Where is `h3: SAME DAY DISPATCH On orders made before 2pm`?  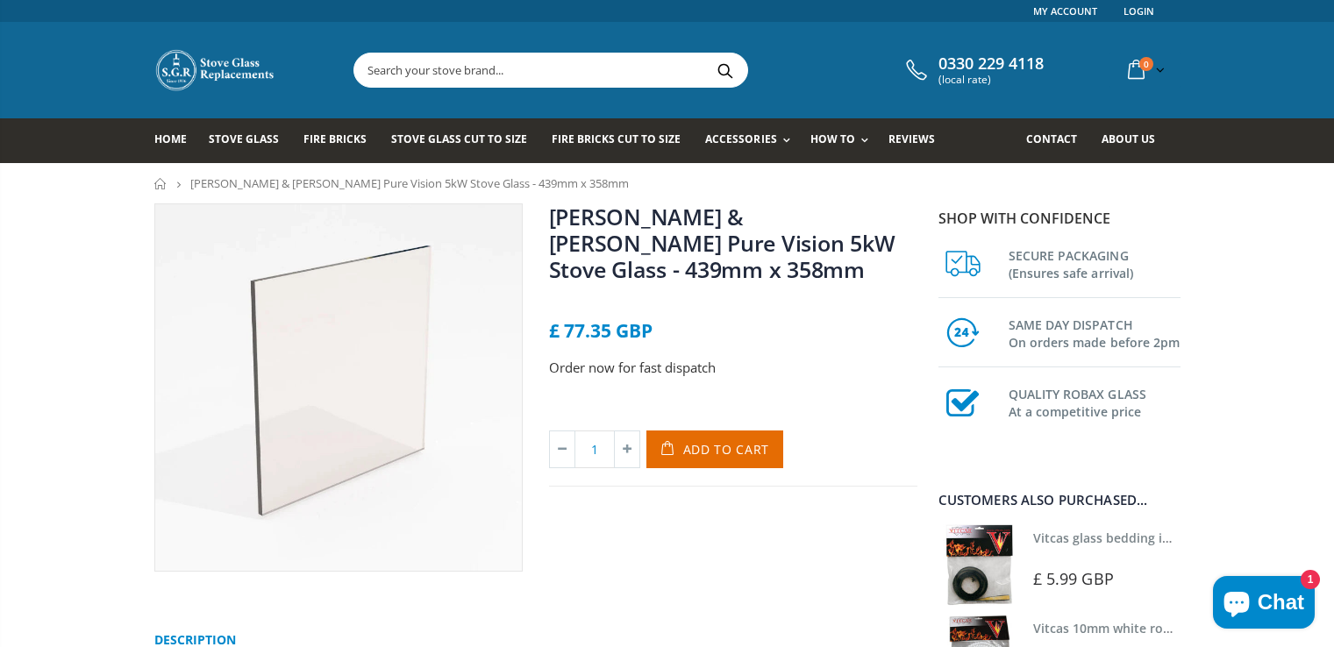 h3: SAME DAY DISPATCH On orders made before 2pm is located at coordinates (1094, 332).